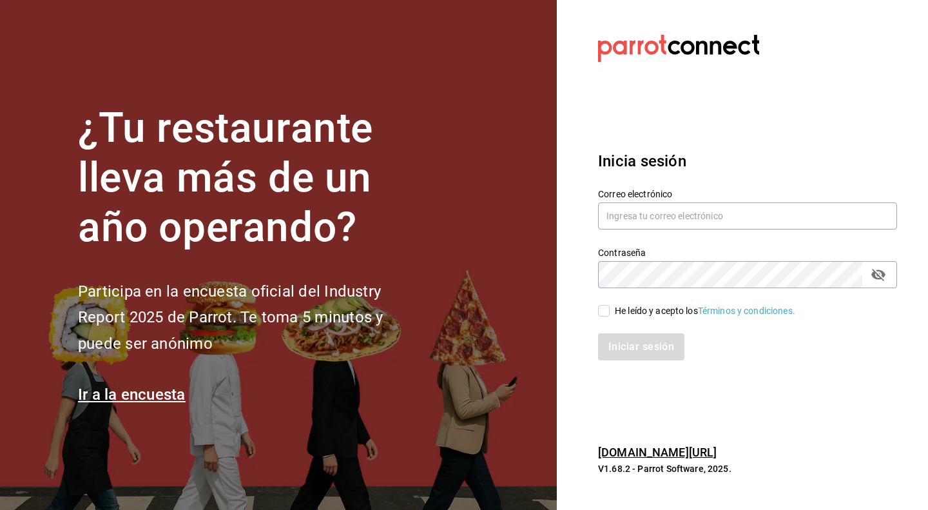  Describe the element at coordinates (748, 216) in the screenshot. I see `input: Ingresa tu correo electrónico` at that location.